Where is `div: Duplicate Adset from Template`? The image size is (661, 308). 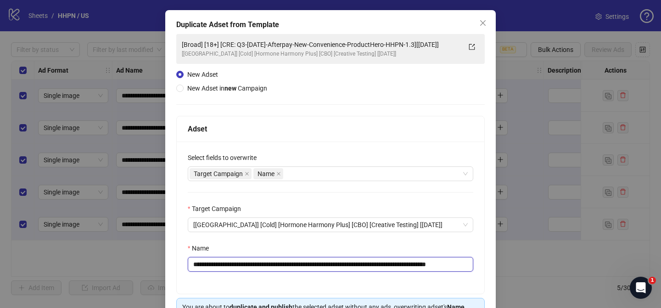
div: Duplicate Adset from Template is located at coordinates (331, 25).